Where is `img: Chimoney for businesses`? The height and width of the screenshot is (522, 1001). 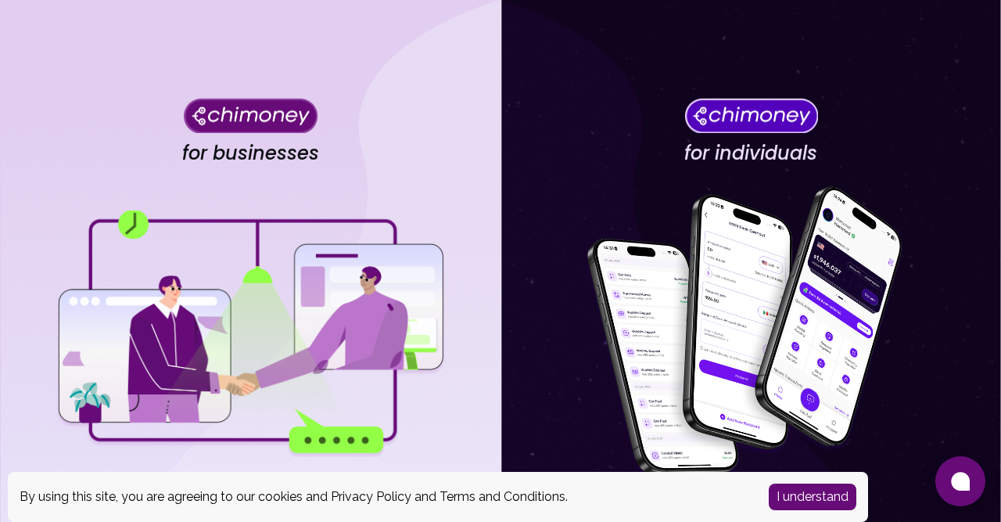
img: Chimoney for businesses is located at coordinates (250, 115).